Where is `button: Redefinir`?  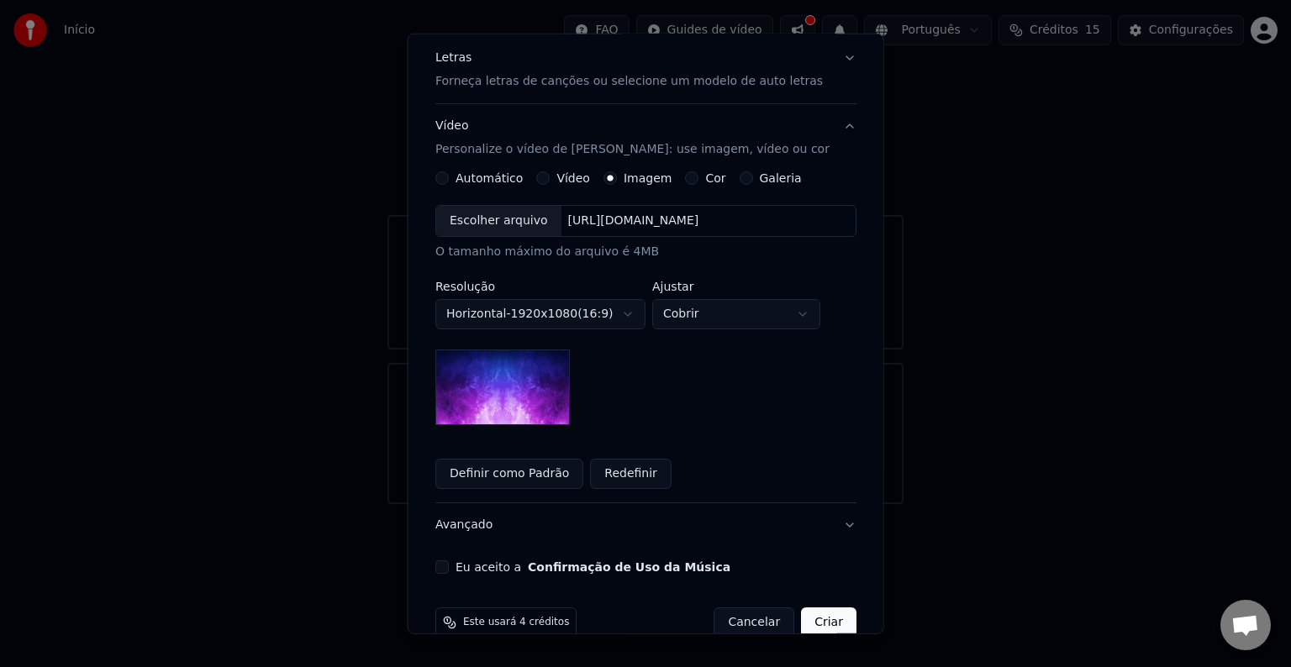 button: Redefinir is located at coordinates (630, 474).